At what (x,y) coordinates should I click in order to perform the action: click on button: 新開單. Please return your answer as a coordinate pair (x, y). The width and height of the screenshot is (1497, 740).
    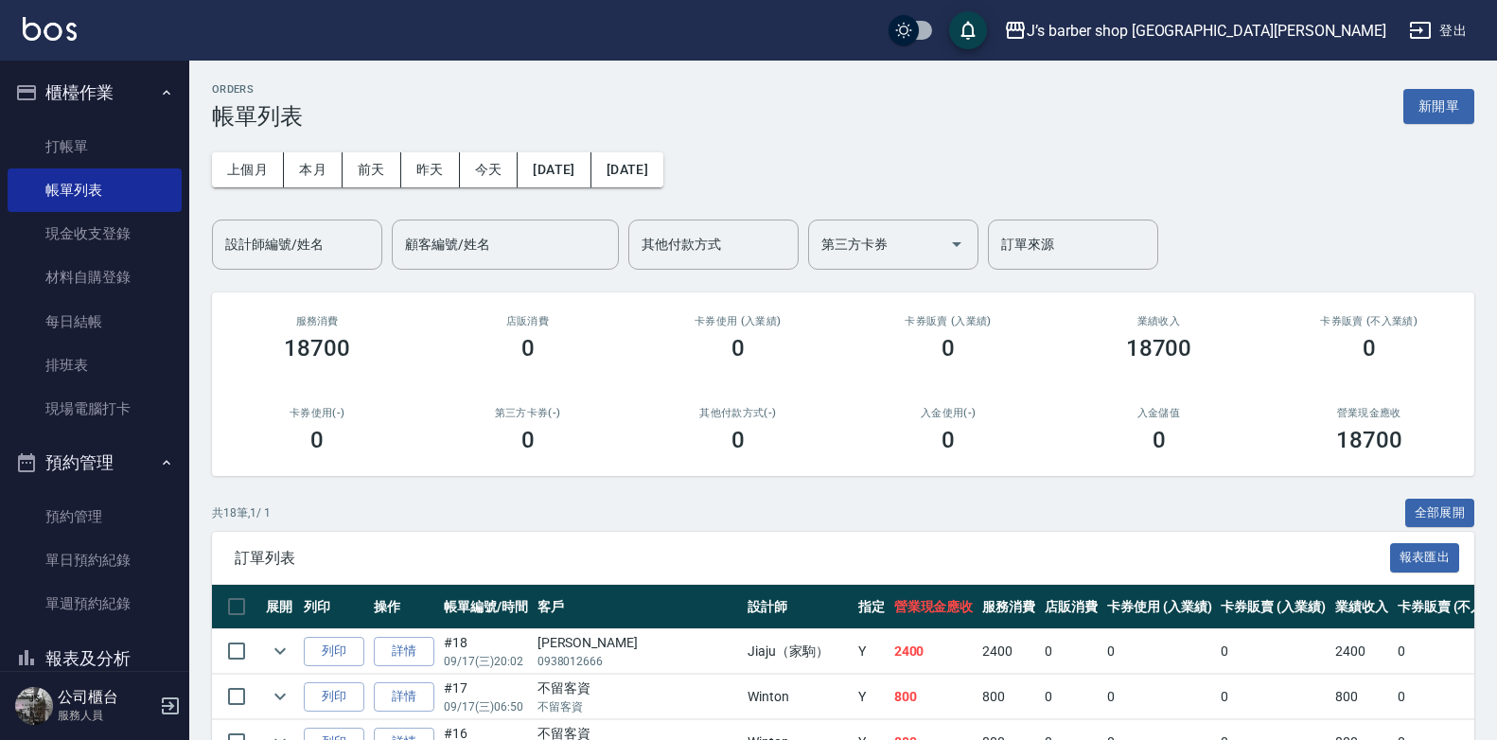
    Looking at the image, I should click on (1438, 106).